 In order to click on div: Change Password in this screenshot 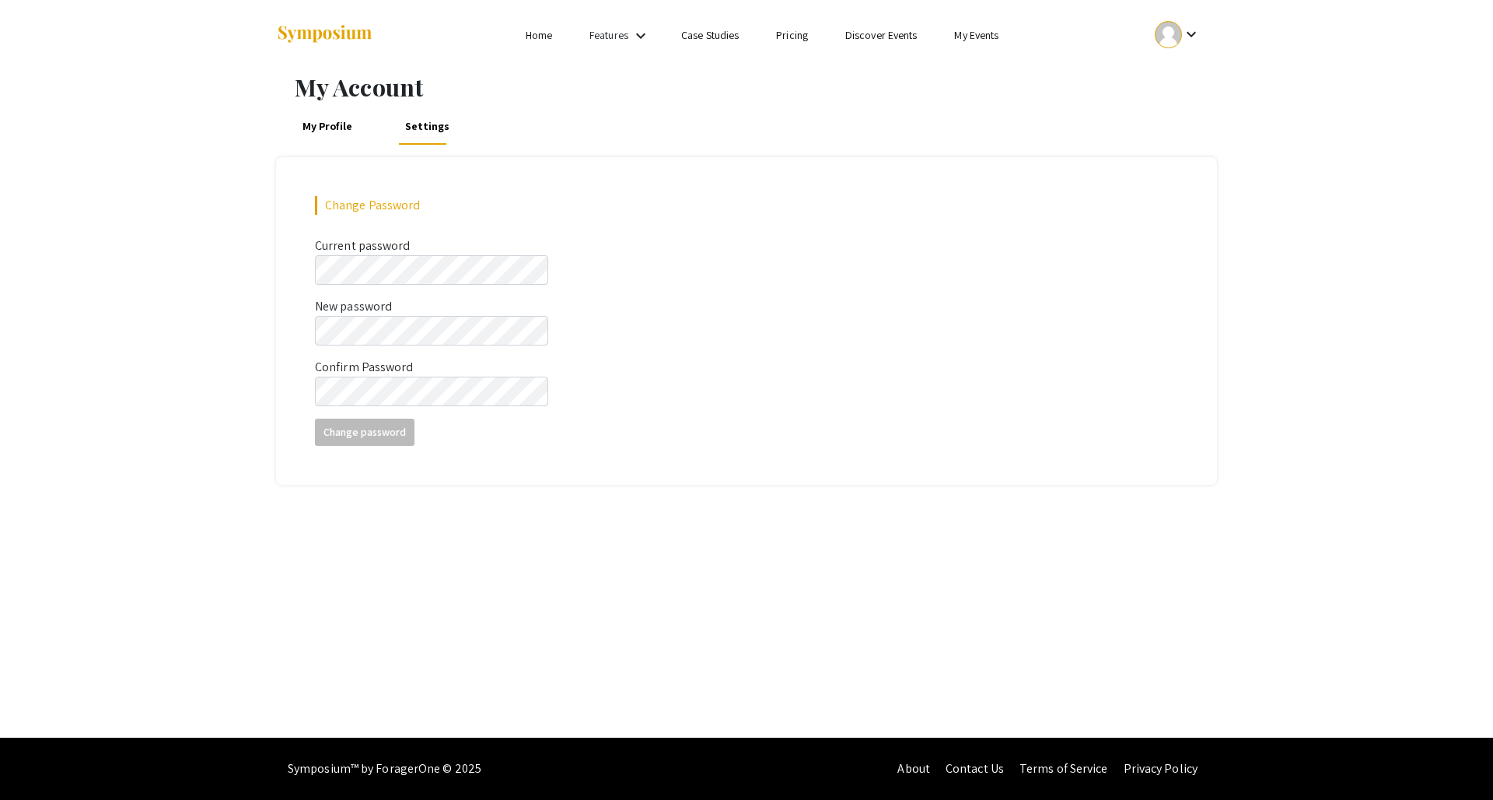, I will do `click(747, 205)`.